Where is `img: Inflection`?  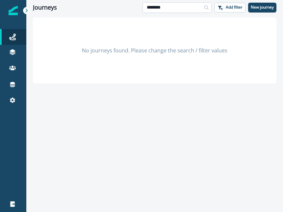
img: Inflection is located at coordinates (13, 11).